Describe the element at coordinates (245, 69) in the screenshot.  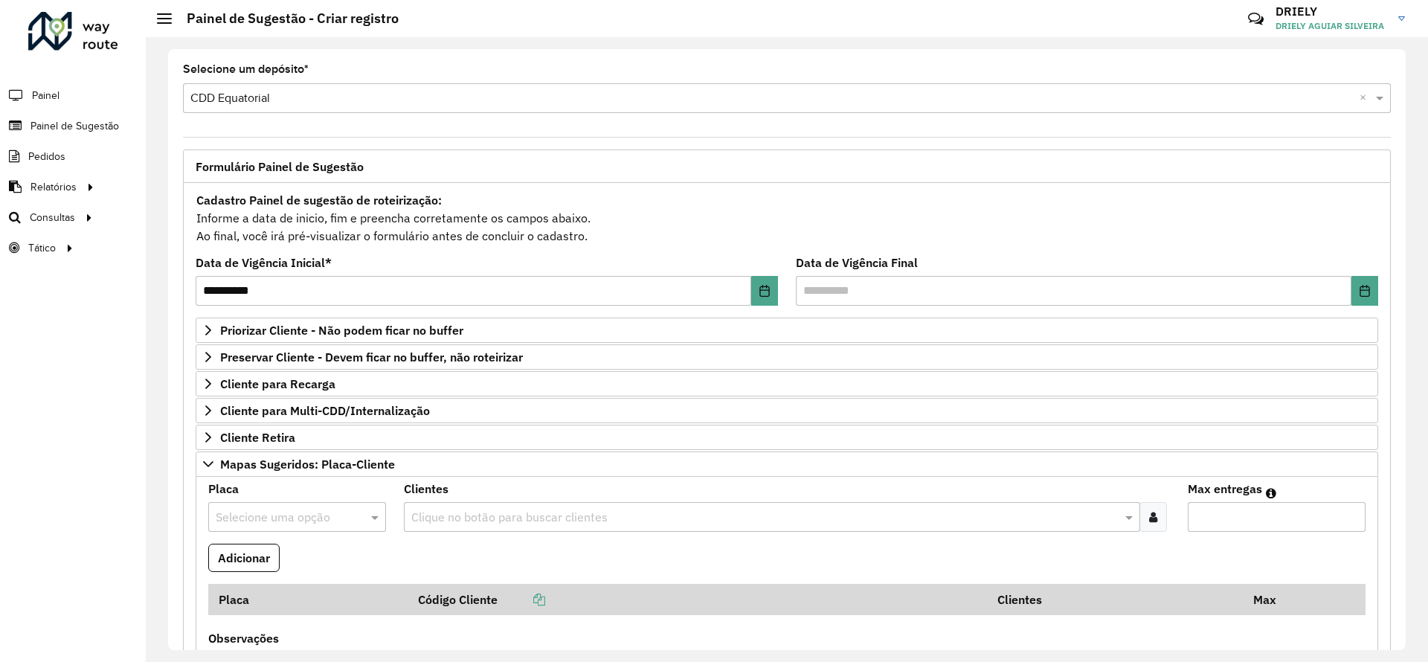
I see `label: Selecione um depósito` at that location.